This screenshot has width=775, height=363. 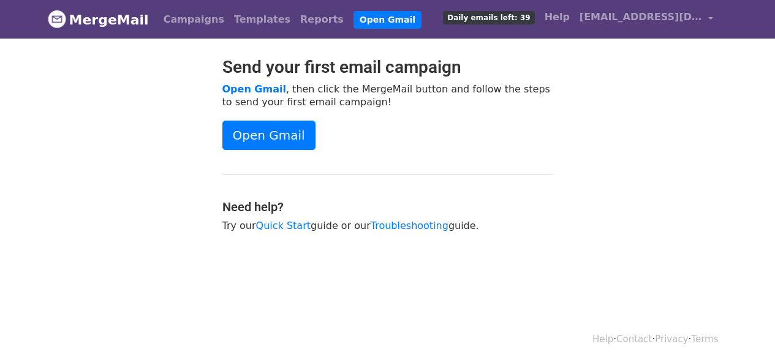 I want to click on h4: Need help?, so click(x=388, y=207).